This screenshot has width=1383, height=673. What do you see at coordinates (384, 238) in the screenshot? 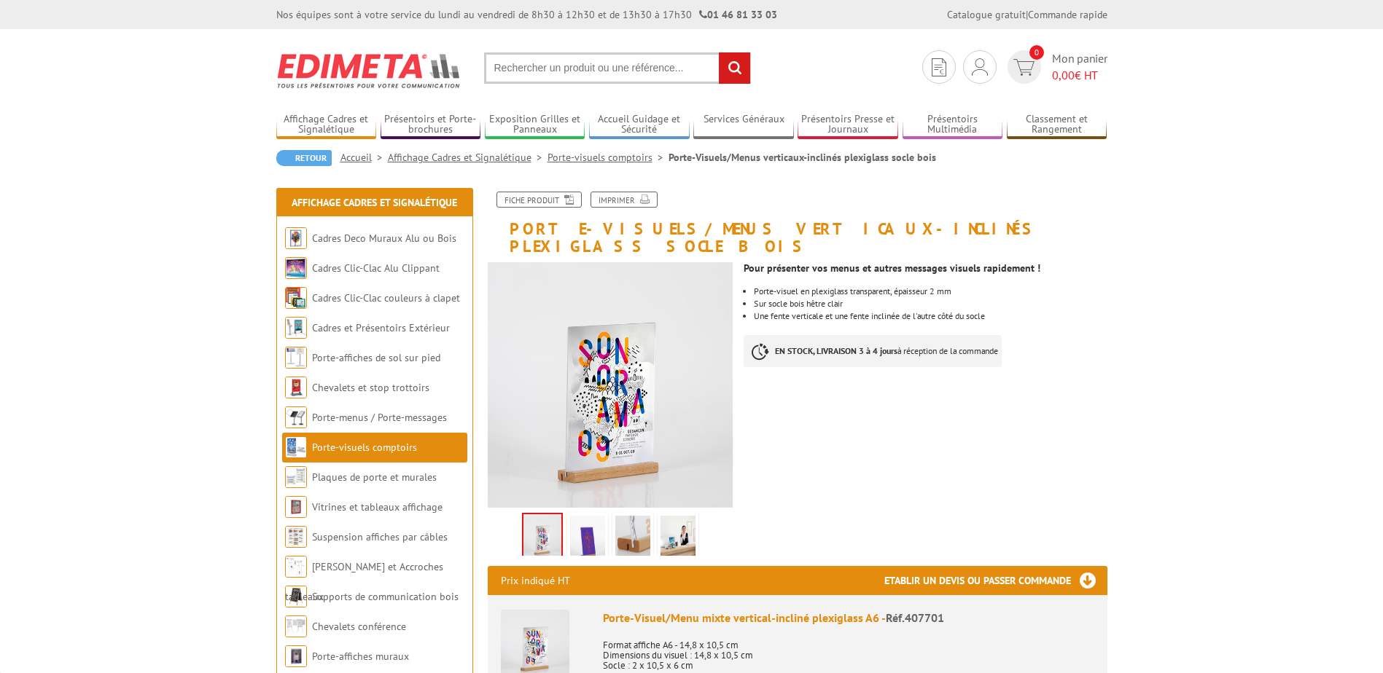
I see `a: Cadres Deco Muraux Alu ou Bois` at bounding box center [384, 238].